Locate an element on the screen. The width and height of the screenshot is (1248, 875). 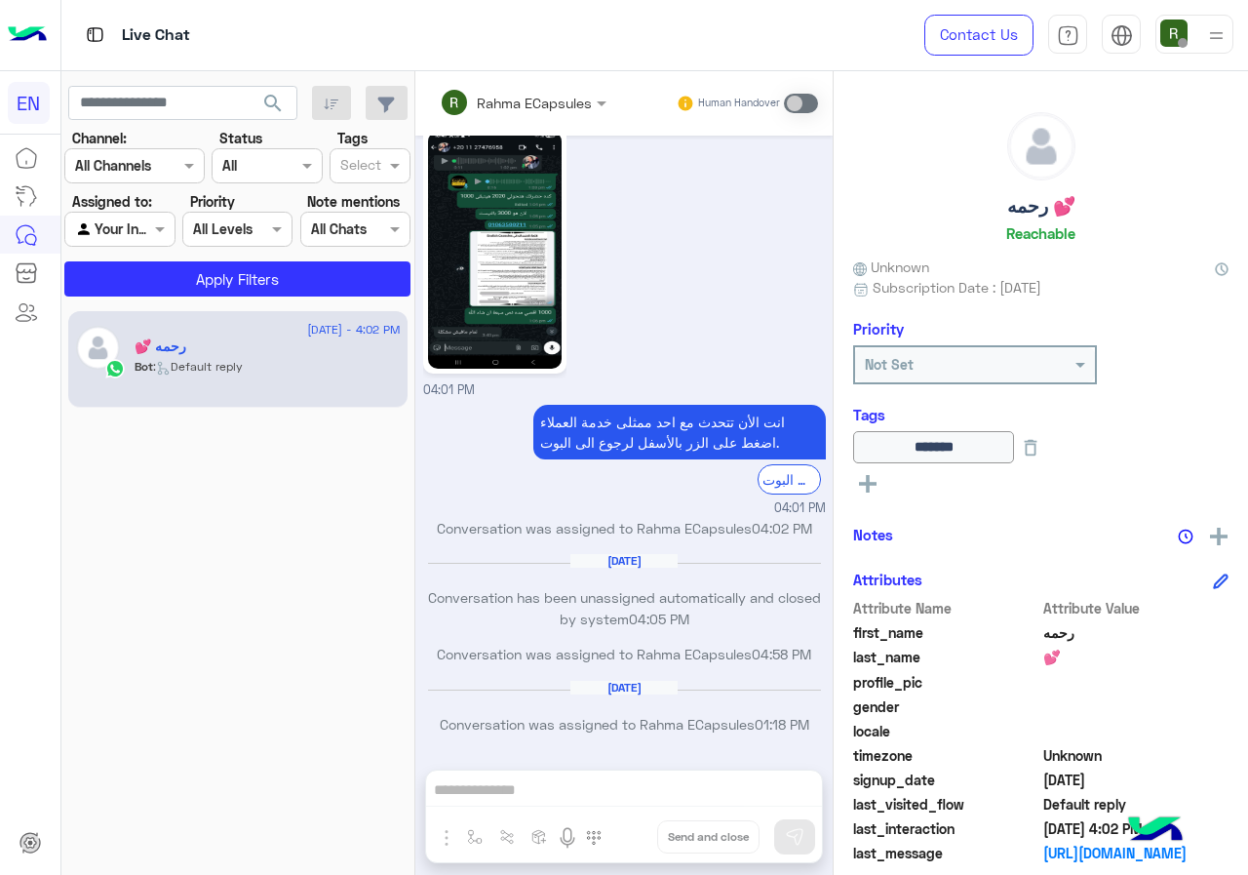
span: last_visited_flow is located at coordinates (946, 803).